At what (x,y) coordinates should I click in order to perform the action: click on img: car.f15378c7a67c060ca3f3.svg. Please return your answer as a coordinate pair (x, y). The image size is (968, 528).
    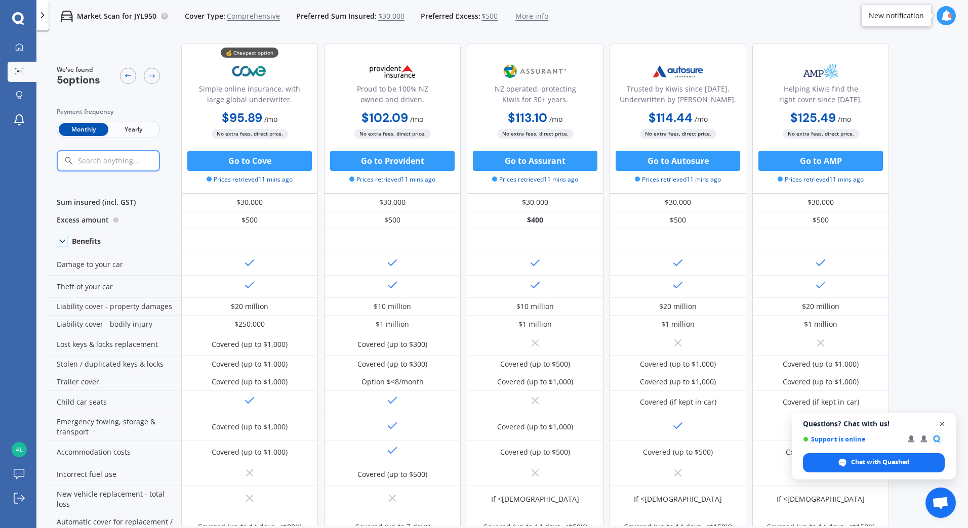
    Looking at the image, I should click on (67, 16).